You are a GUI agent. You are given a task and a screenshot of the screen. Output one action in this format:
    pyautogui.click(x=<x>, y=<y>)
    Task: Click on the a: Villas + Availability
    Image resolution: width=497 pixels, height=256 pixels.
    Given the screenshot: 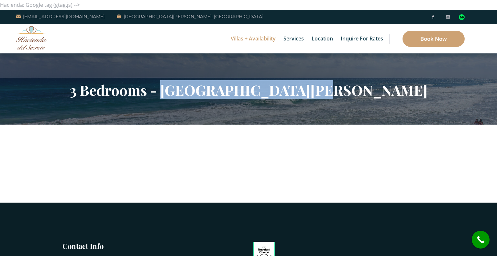 What is the action you would take?
    pyautogui.click(x=253, y=39)
    